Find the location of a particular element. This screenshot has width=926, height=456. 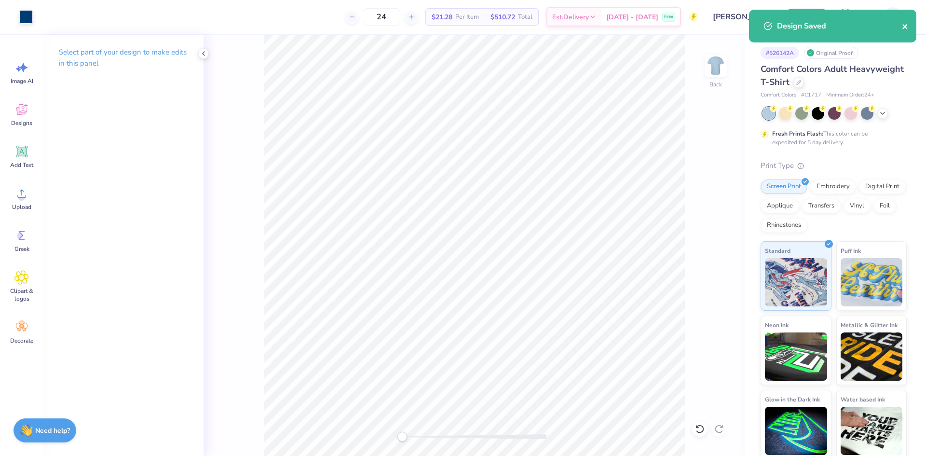

span: Total is located at coordinates (525, 17).